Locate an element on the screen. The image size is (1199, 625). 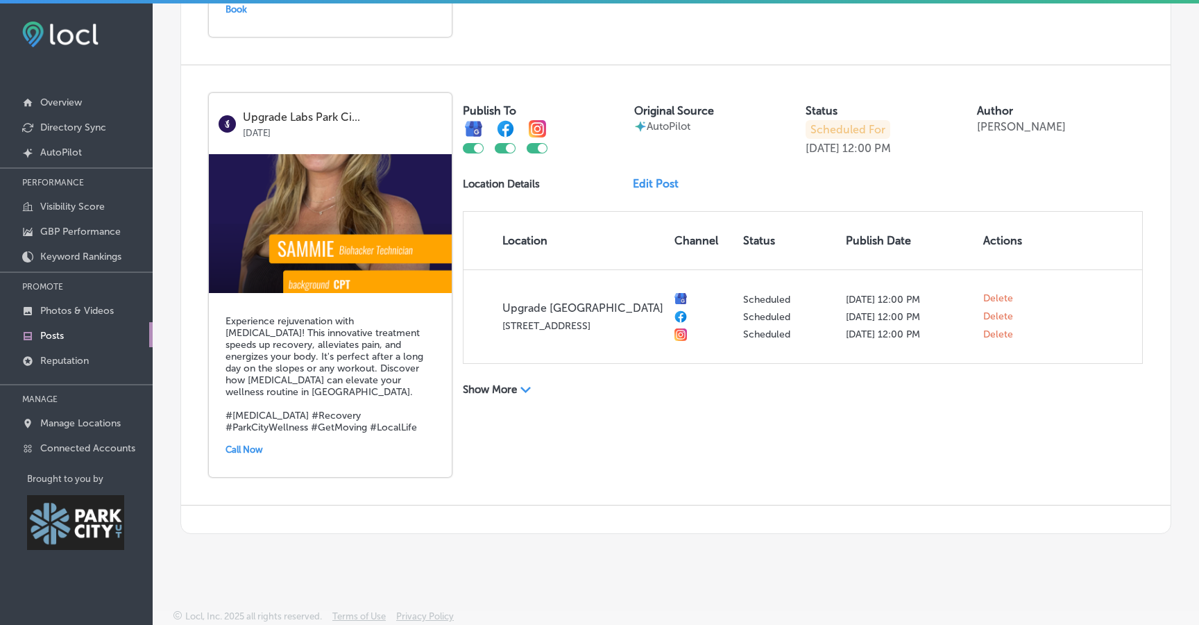
img: logo is located at coordinates (227, 124).